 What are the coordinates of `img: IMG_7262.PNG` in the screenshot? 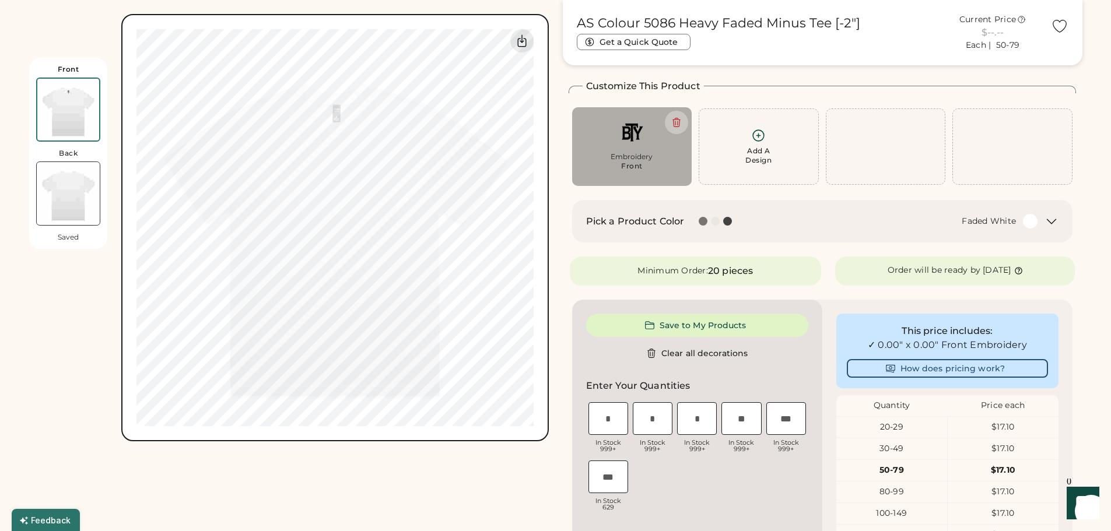 It's located at (632, 133).